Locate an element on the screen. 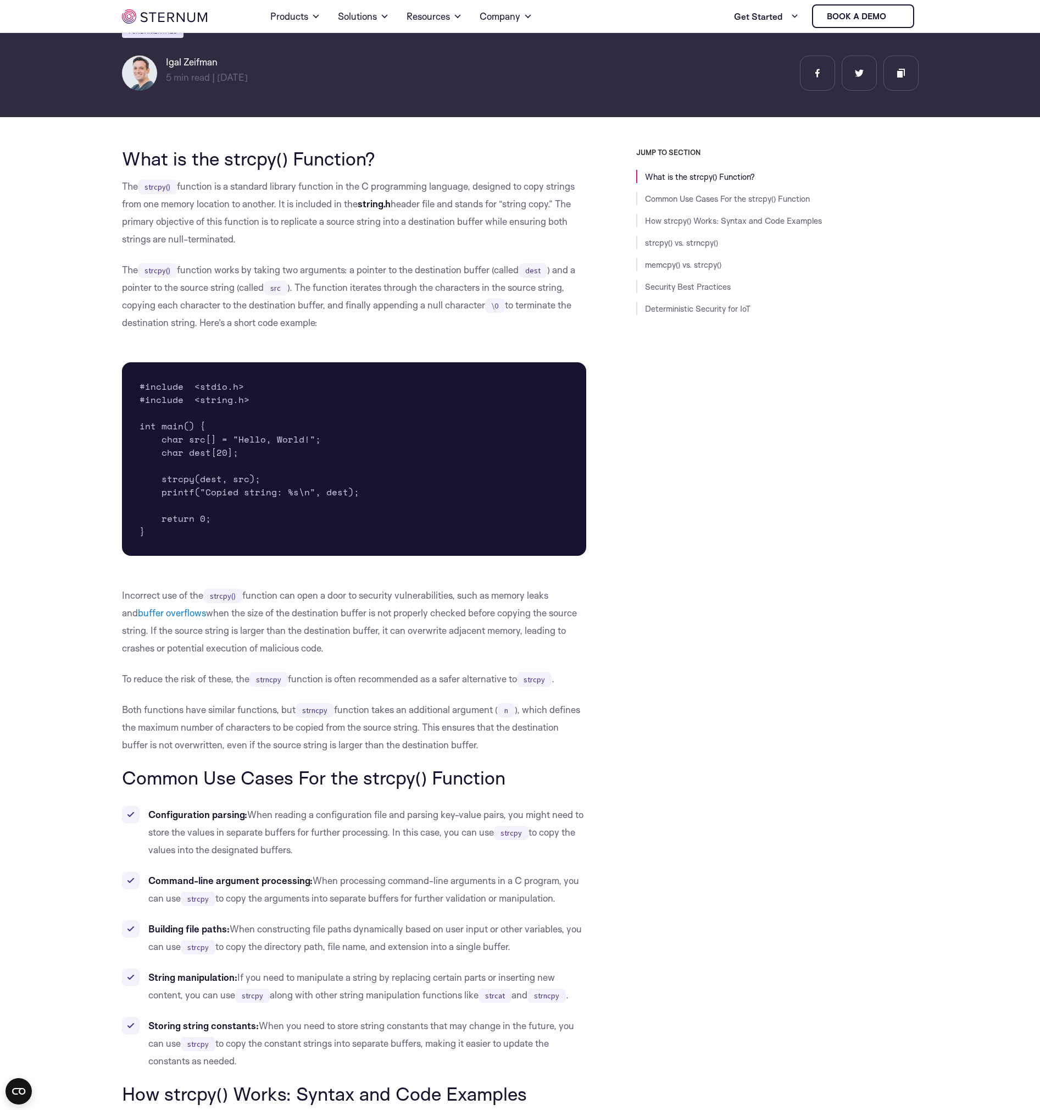 The height and width of the screenshot is (1110, 1040). code: strcat is located at coordinates (495, 995).